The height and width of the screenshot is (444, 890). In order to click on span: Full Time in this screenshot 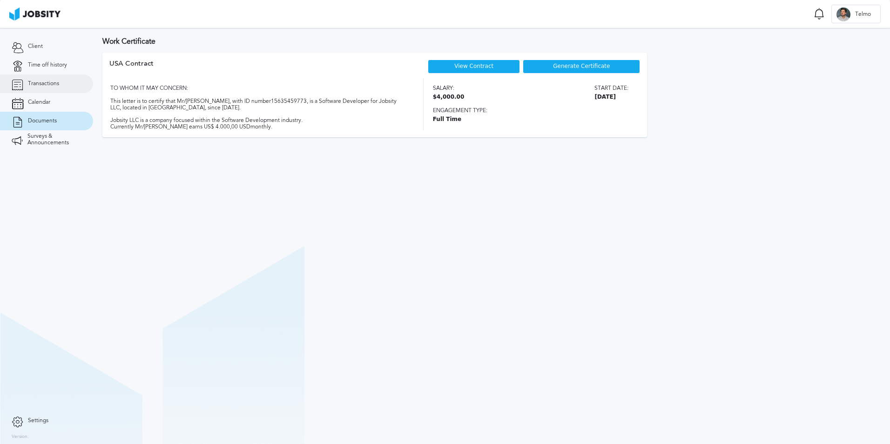, I will do `click(531, 120)`.